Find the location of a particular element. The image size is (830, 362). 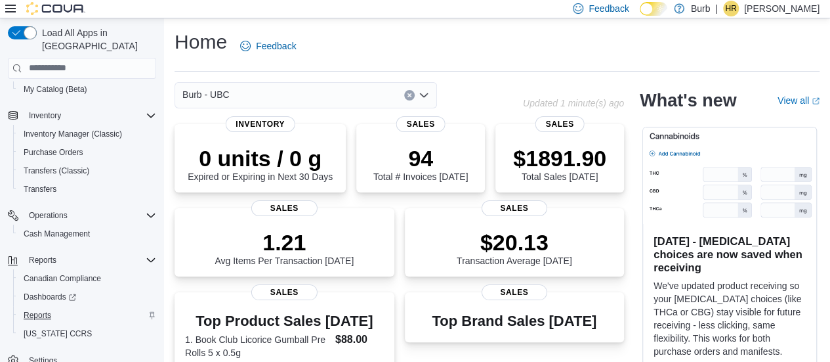

button: Canadian Compliance is located at coordinates (87, 278).